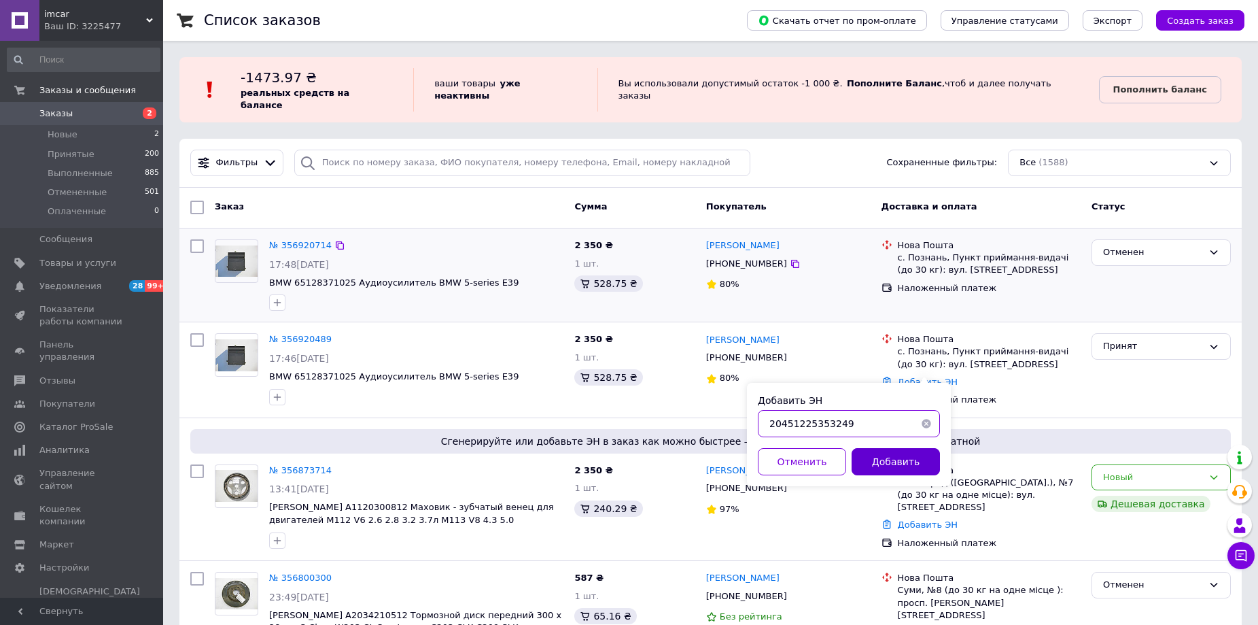  Describe the element at coordinates (103, 27) in the screenshot. I see `div: Ваш ID: 3225477` at that location.